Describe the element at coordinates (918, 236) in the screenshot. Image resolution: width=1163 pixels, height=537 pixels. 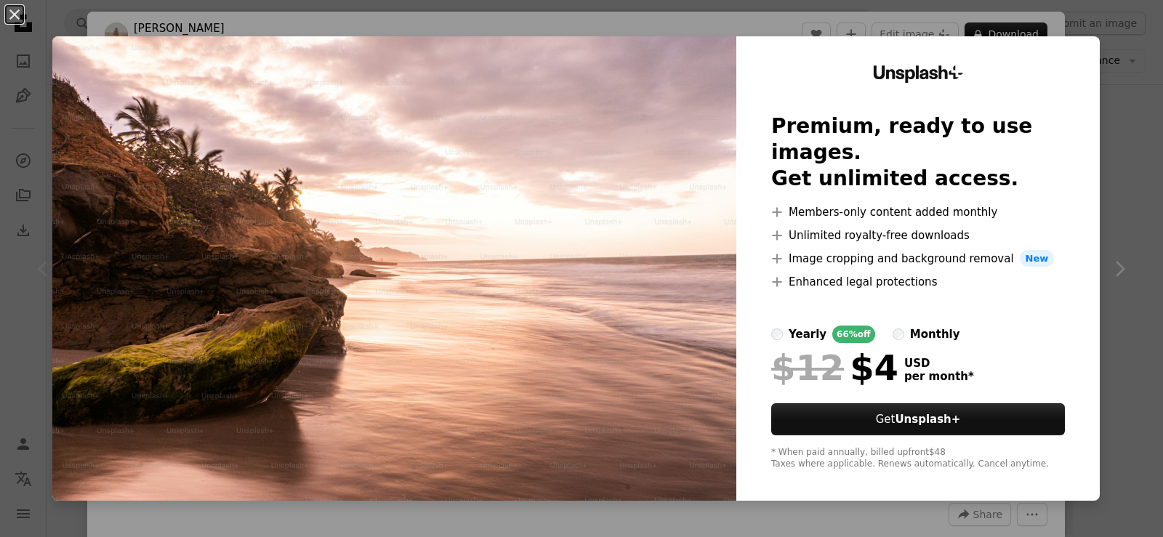
I see `li: Unlimited royalty-free downloads` at that location.